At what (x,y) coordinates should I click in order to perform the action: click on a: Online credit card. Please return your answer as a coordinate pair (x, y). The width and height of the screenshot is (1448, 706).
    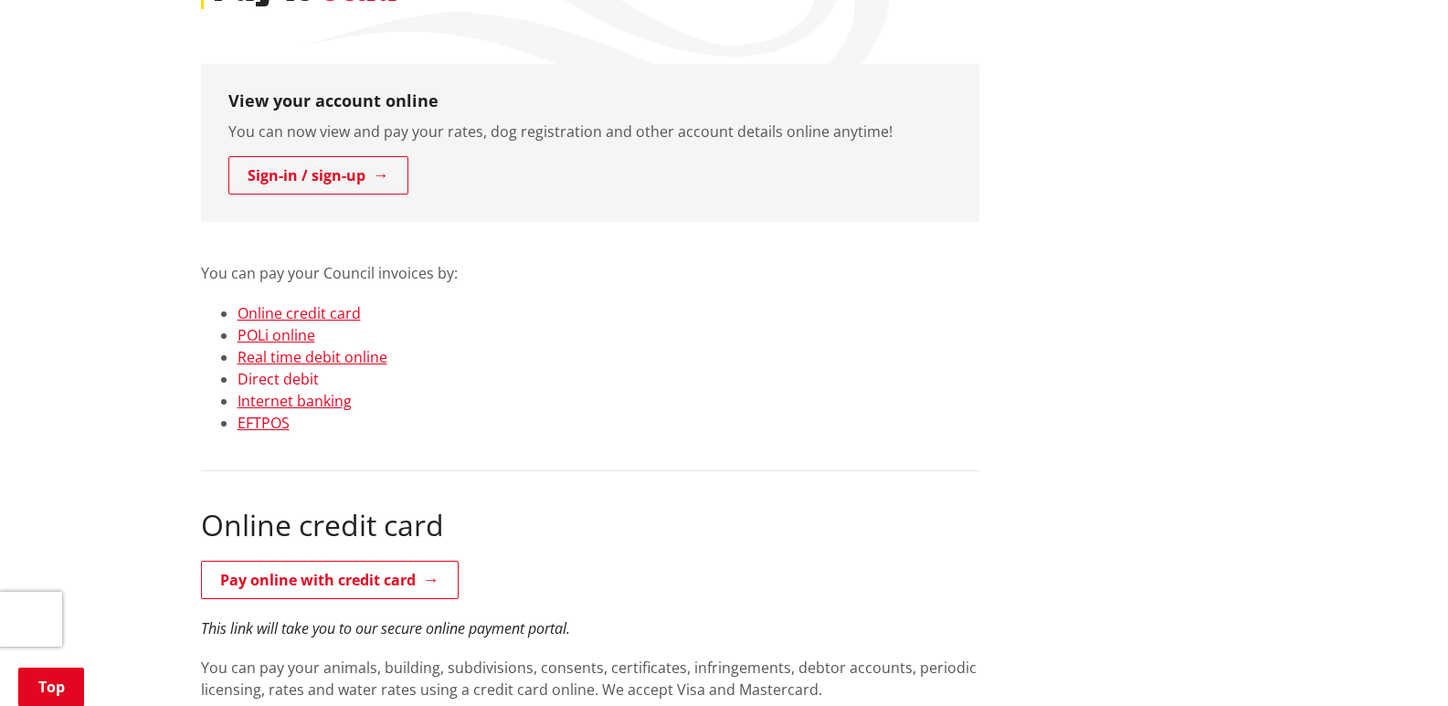
    Looking at the image, I should click on (299, 313).